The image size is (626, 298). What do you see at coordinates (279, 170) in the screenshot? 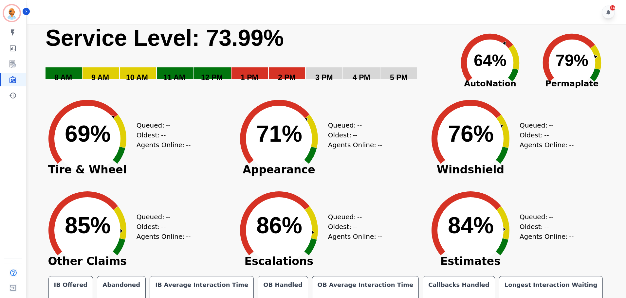
I see `span: Appearance` at bounding box center [279, 170].